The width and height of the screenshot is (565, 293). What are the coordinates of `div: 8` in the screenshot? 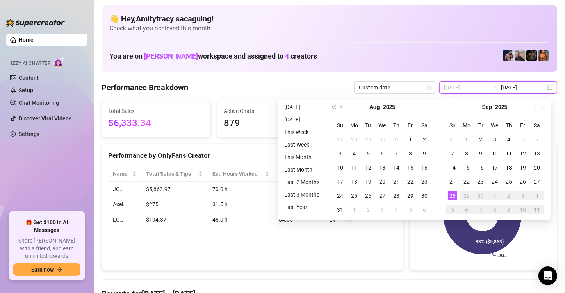 It's located at (410, 153).